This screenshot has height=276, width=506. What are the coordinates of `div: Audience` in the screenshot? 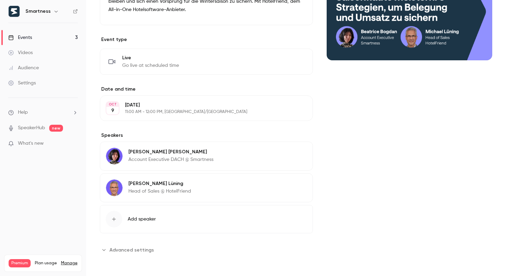 It's located at (23, 68).